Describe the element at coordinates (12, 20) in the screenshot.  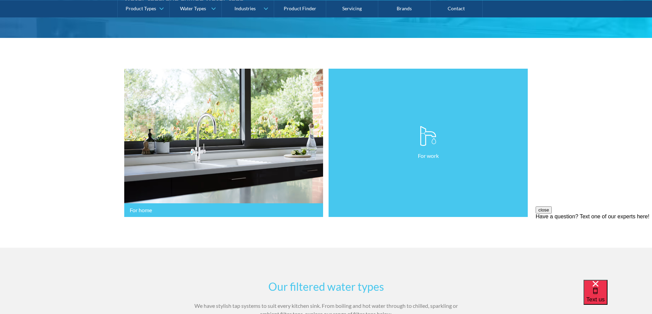
I see `span: Text us` at that location.